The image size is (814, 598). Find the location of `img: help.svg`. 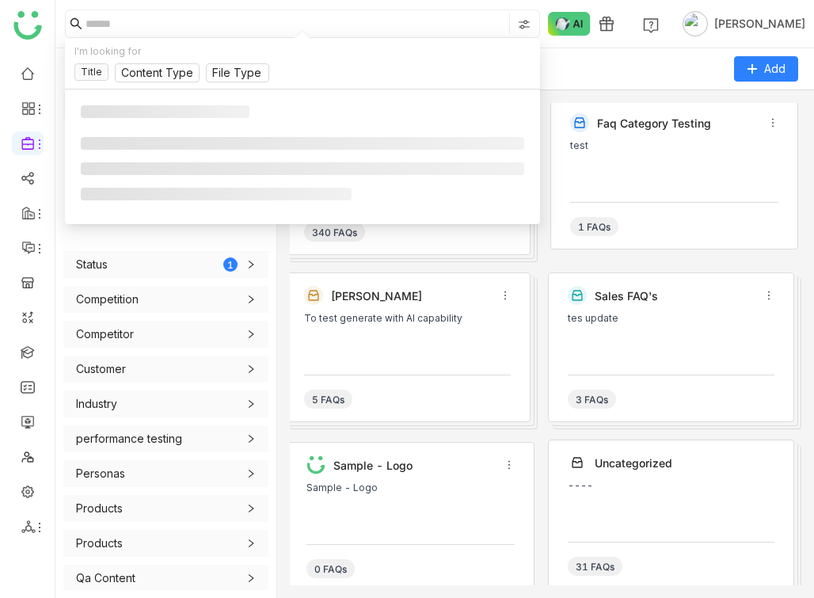

img: help.svg is located at coordinates (651, 25).